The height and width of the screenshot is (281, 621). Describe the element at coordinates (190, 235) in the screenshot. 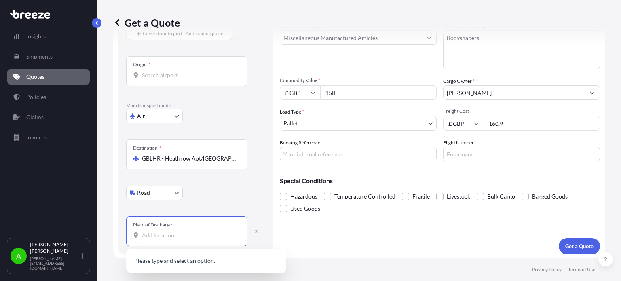

I see `input: Place of Discharge` at that location.